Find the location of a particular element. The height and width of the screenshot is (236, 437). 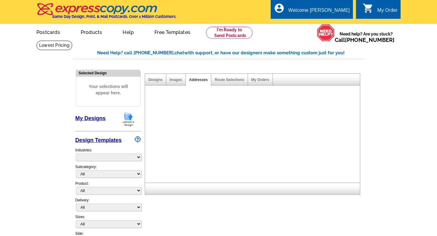

a: My Designs is located at coordinates (90, 118).